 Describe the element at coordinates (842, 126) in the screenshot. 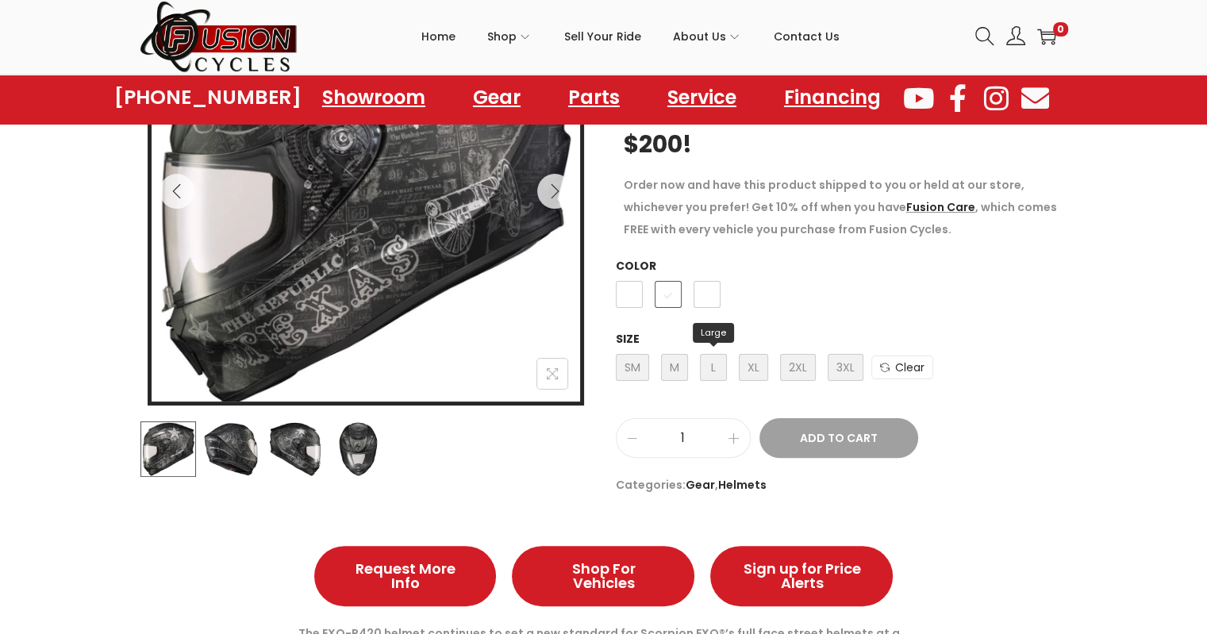

I see `h3: FREE SHIPPING ON ORDERS OVER $200!` at that location.